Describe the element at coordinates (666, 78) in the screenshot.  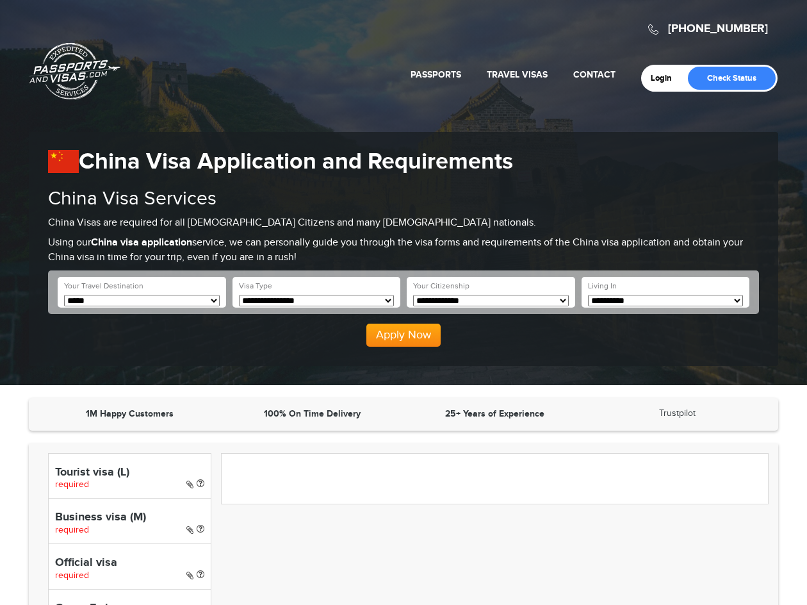
I see `a: Login` at that location.